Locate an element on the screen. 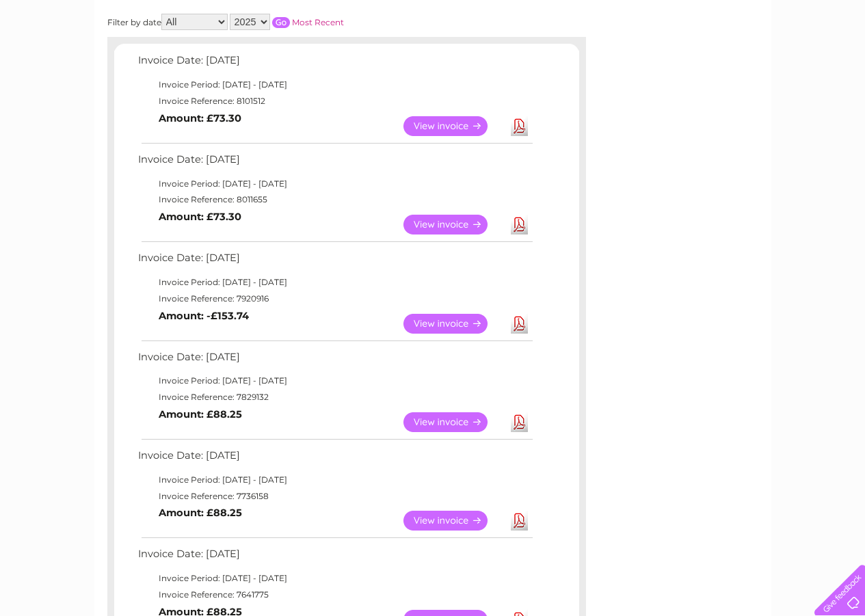  span: 0333 014 3131 is located at coordinates (654, 15).